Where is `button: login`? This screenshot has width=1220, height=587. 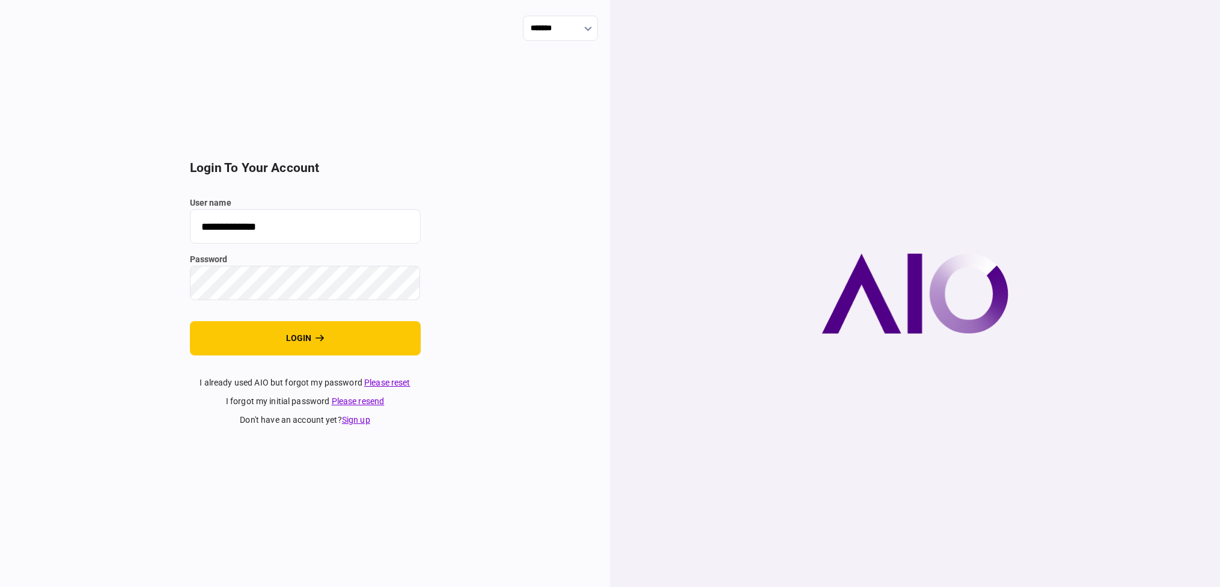
button: login is located at coordinates (305, 338).